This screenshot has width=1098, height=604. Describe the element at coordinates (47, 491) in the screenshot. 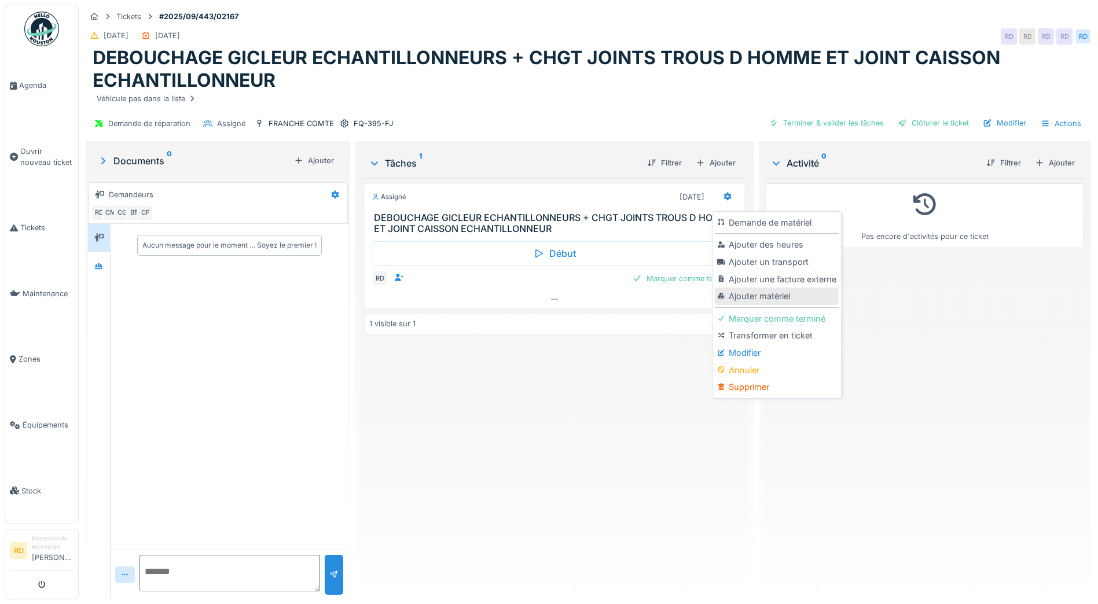

I see `span: Stock` at that location.